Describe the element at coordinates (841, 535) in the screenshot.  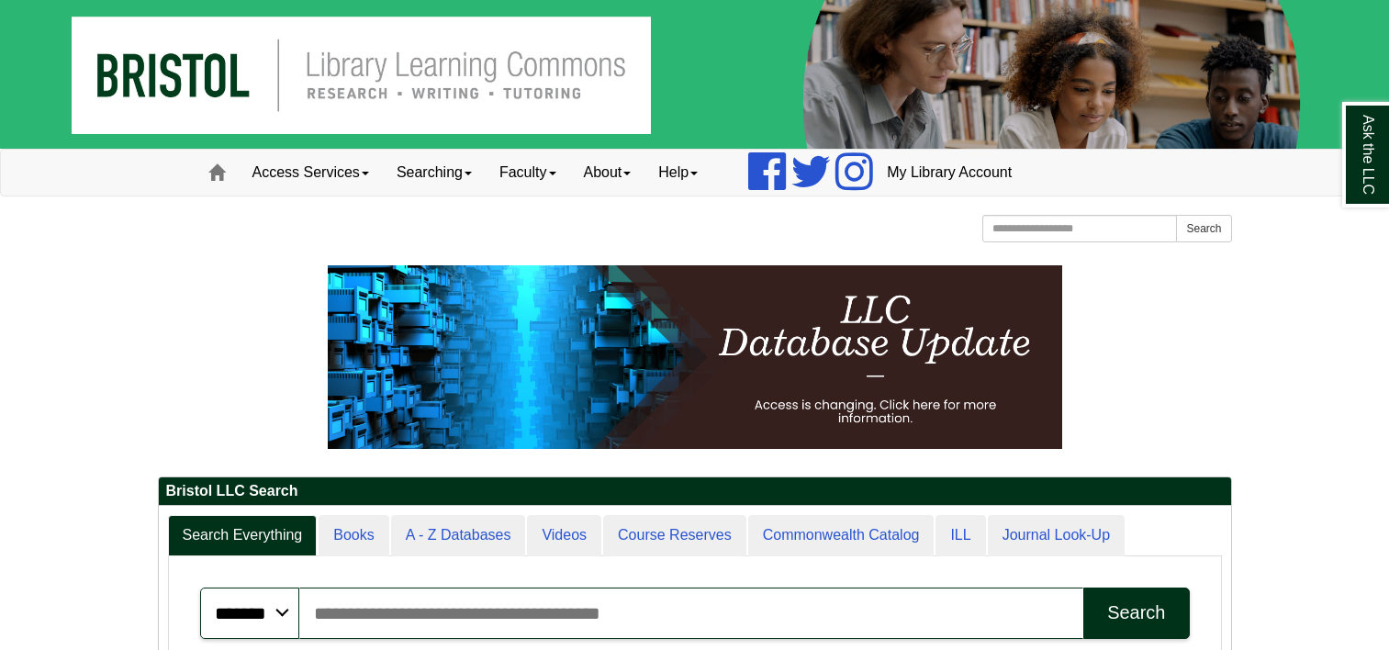
I see `a: Commonwealth Catalog` at that location.